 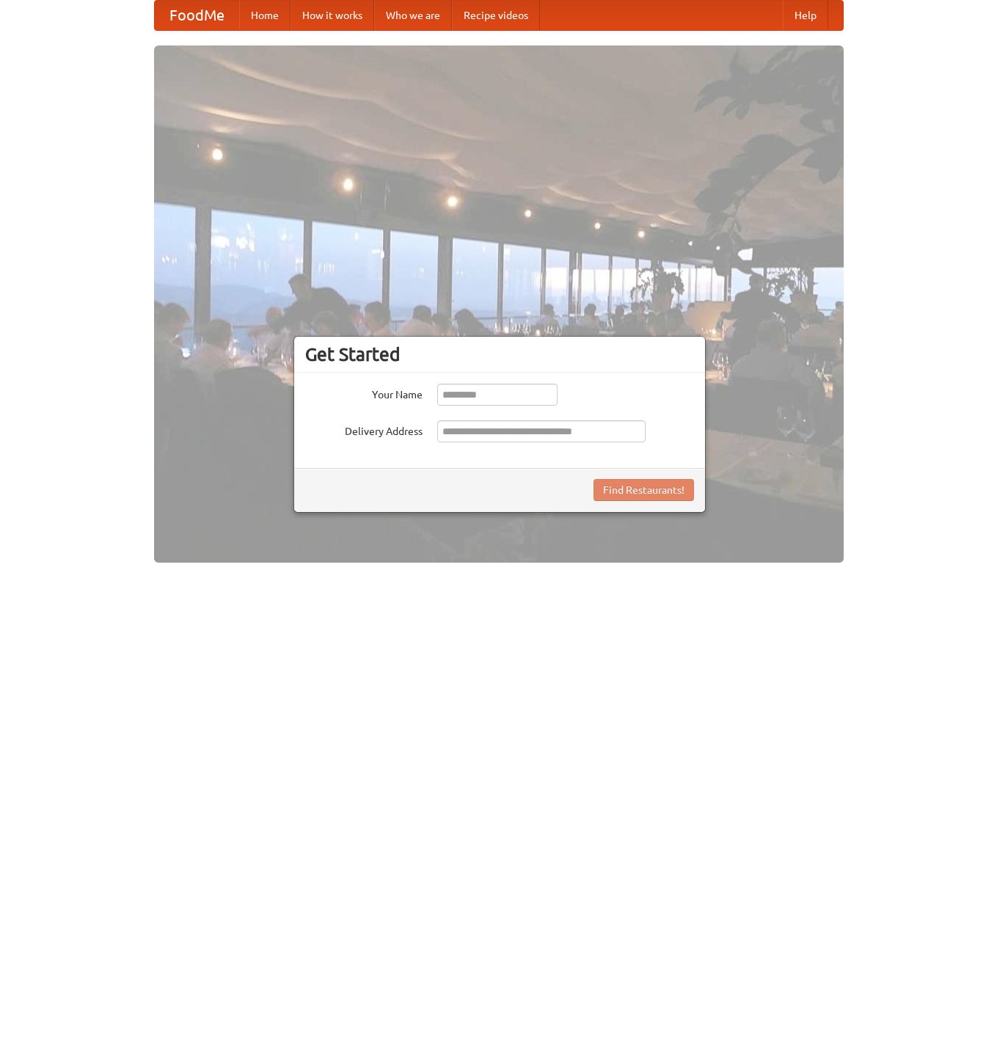 What do you see at coordinates (332, 15) in the screenshot?
I see `a: How it works` at bounding box center [332, 15].